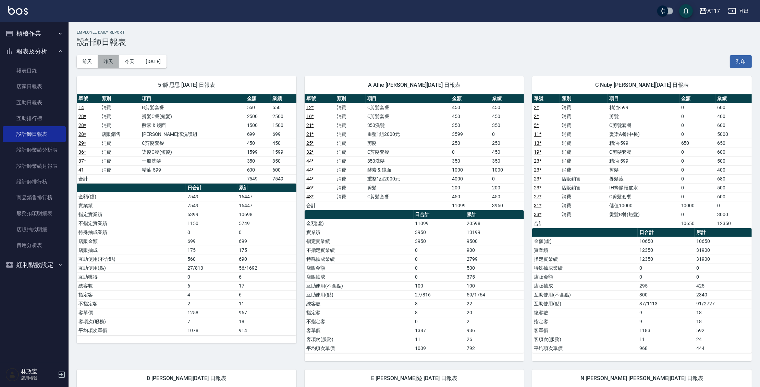 The image size is (760, 387). I want to click on td: 560, so click(212, 259).